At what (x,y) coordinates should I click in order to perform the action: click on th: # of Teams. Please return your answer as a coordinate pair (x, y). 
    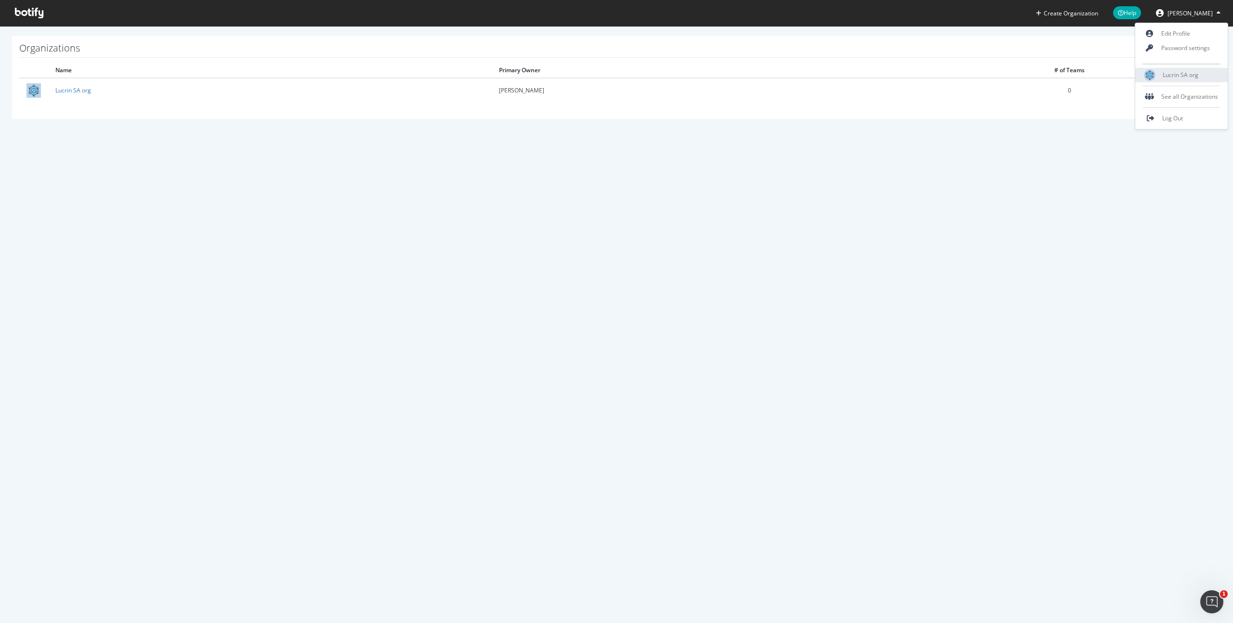
    Looking at the image, I should click on (1069, 70).